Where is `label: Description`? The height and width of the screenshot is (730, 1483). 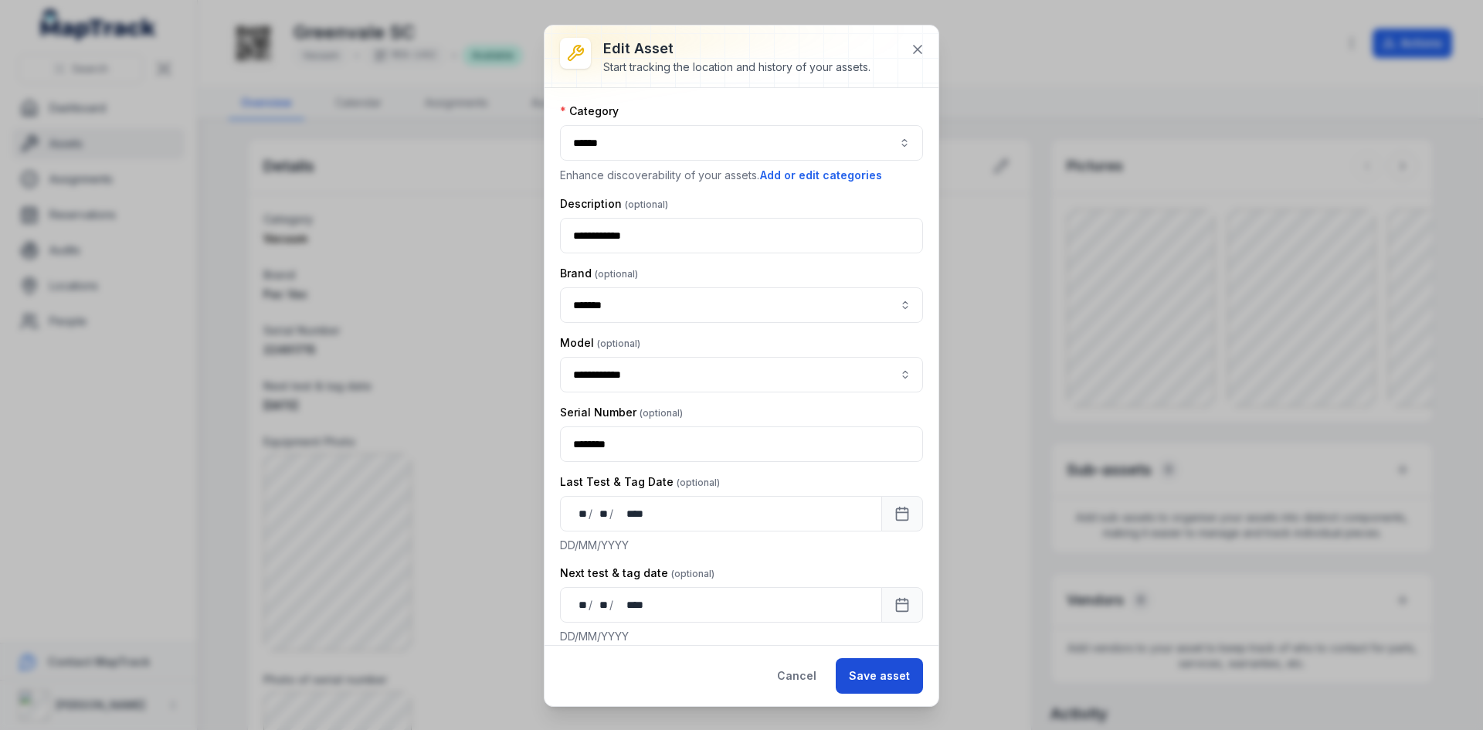
label: Description is located at coordinates (614, 204).